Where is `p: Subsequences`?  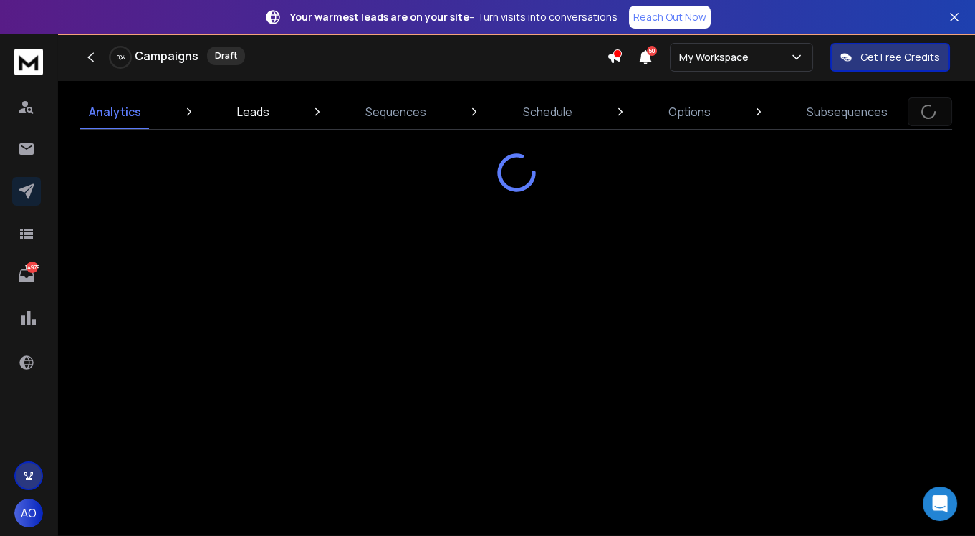 p: Subsequences is located at coordinates (847, 112).